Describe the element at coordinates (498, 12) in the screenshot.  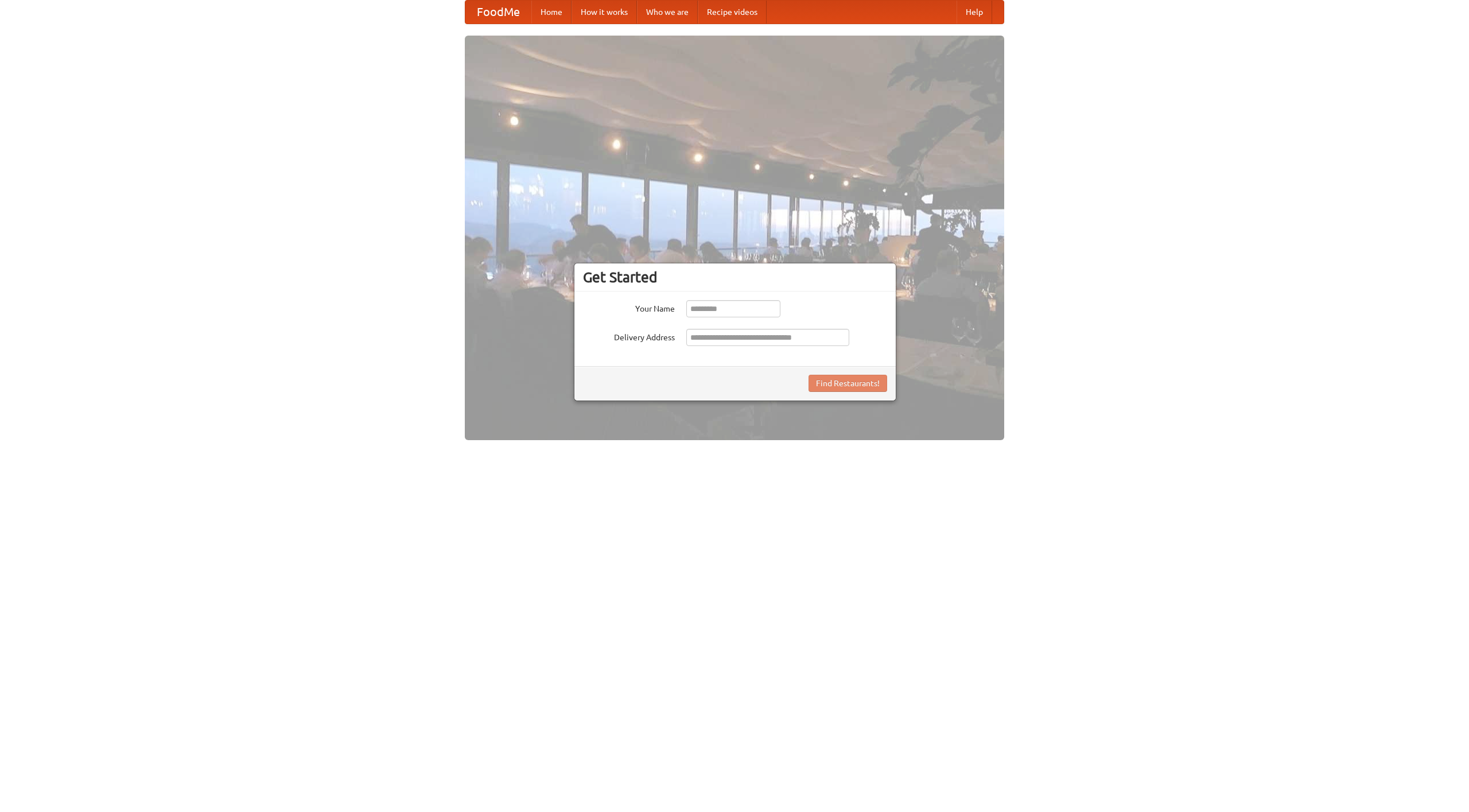
I see `a: FoodMe` at that location.